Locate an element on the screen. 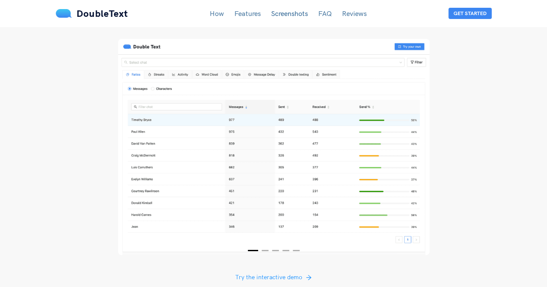 The width and height of the screenshot is (547, 287). a: Try the interactive demoarrow-right is located at coordinates (273, 274).